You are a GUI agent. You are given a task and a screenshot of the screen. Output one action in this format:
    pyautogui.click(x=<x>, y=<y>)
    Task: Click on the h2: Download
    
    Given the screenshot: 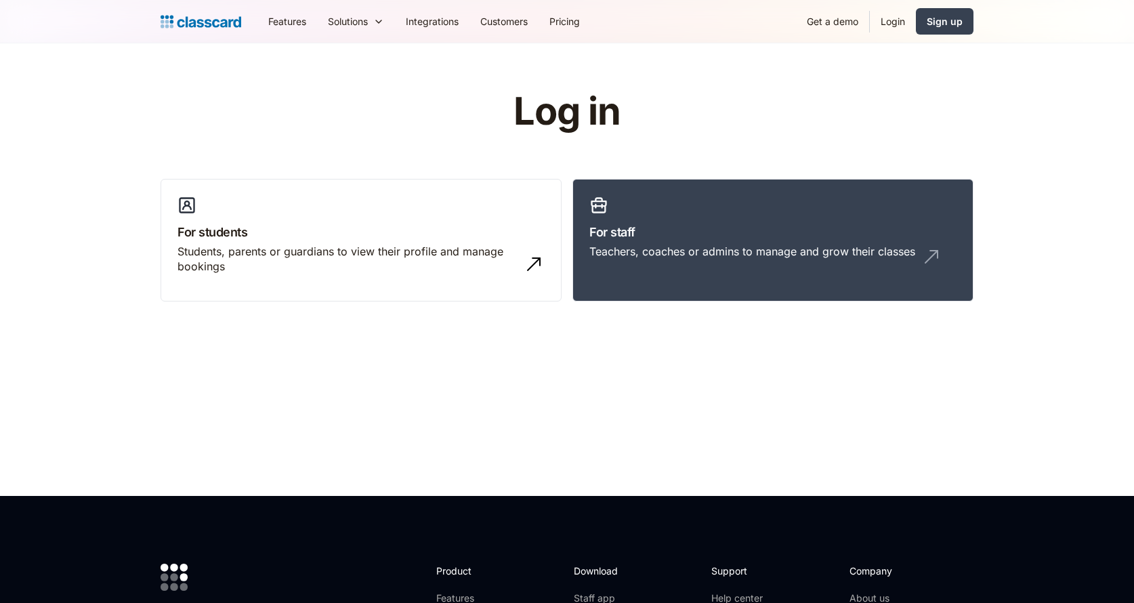 What is the action you would take?
    pyautogui.click(x=602, y=570)
    